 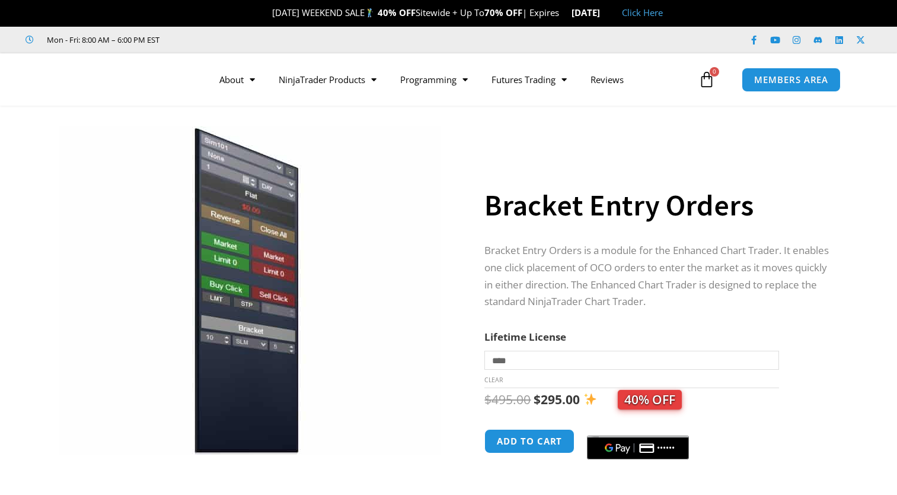 I want to click on bdi: 295.00, so click(x=557, y=399).